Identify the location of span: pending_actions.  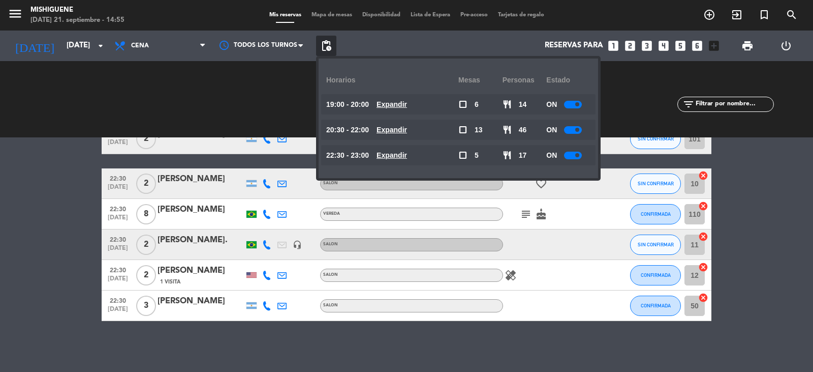
(326, 46).